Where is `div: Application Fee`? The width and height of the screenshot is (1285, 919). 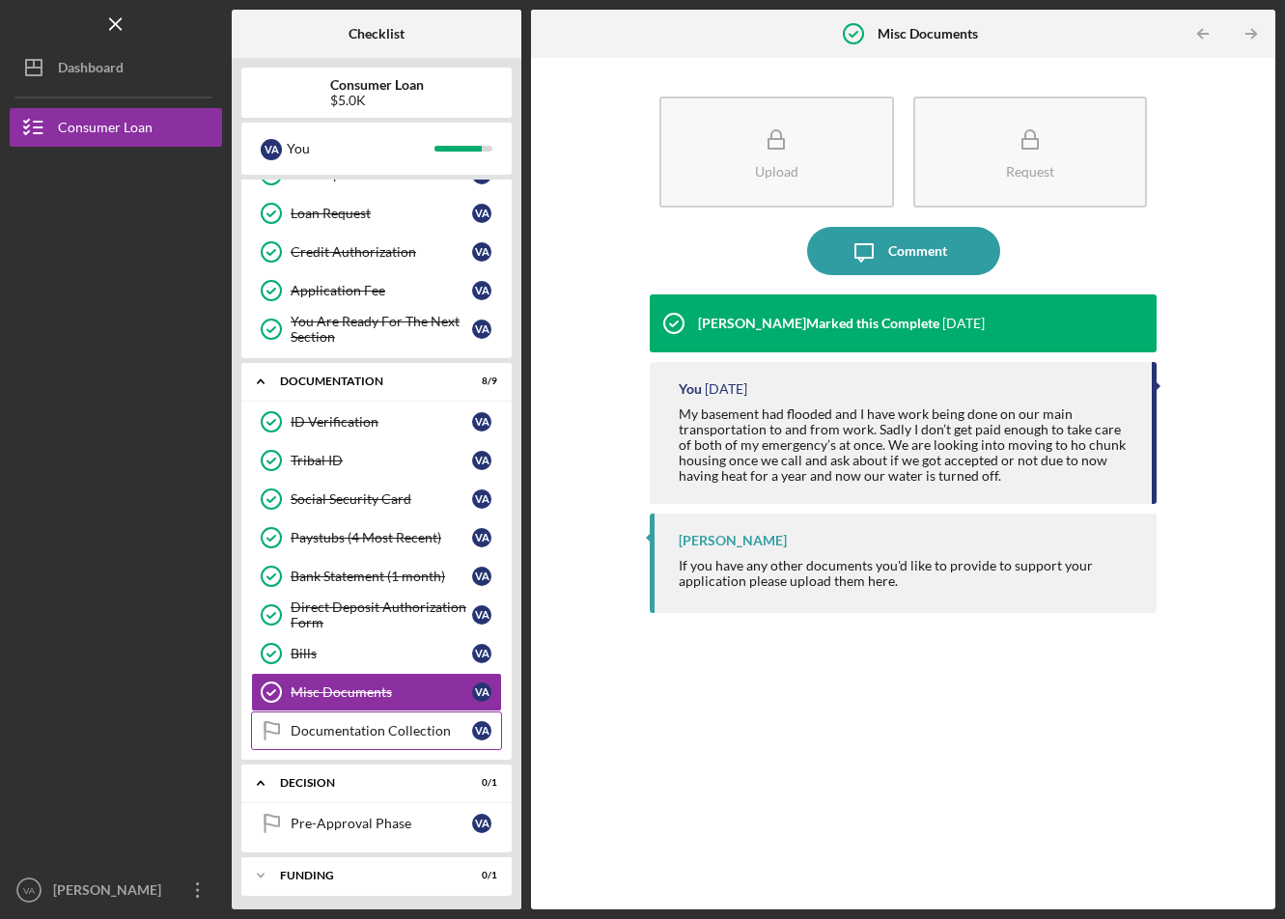 div: Application Fee is located at coordinates (381, 291).